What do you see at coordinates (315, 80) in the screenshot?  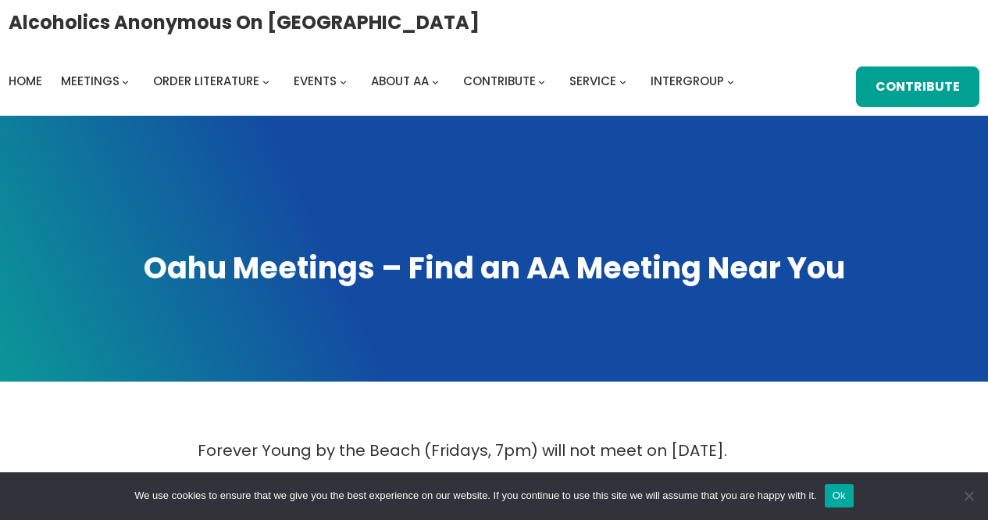 I see `span: Events` at bounding box center [315, 80].